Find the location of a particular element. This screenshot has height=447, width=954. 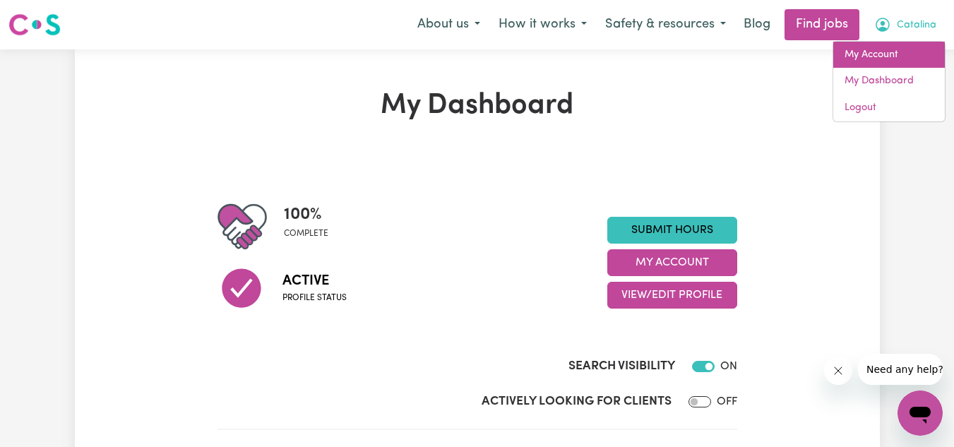

button: Safety & resources is located at coordinates (665, 25).